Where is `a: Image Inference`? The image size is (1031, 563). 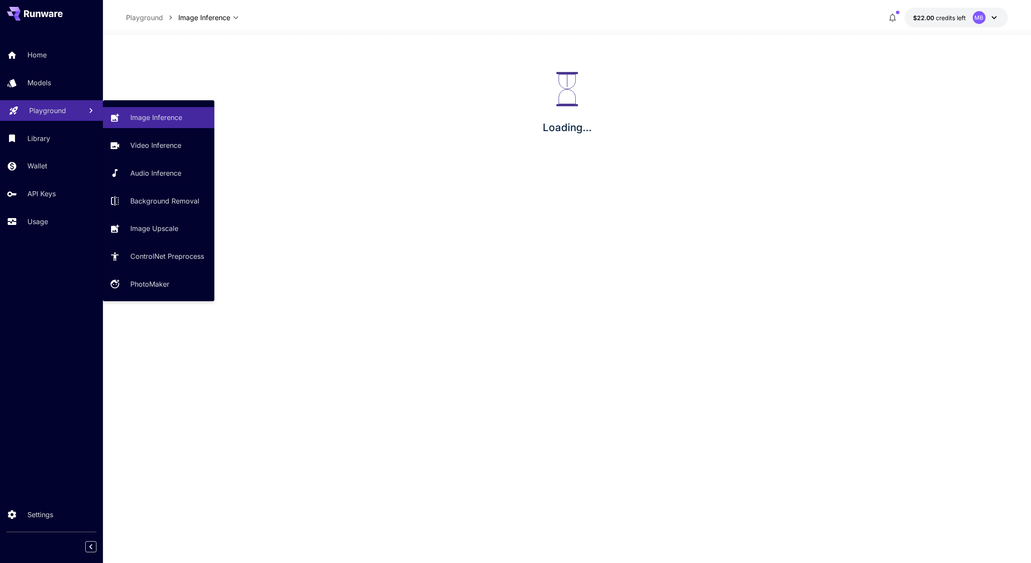 a: Image Inference is located at coordinates (159, 117).